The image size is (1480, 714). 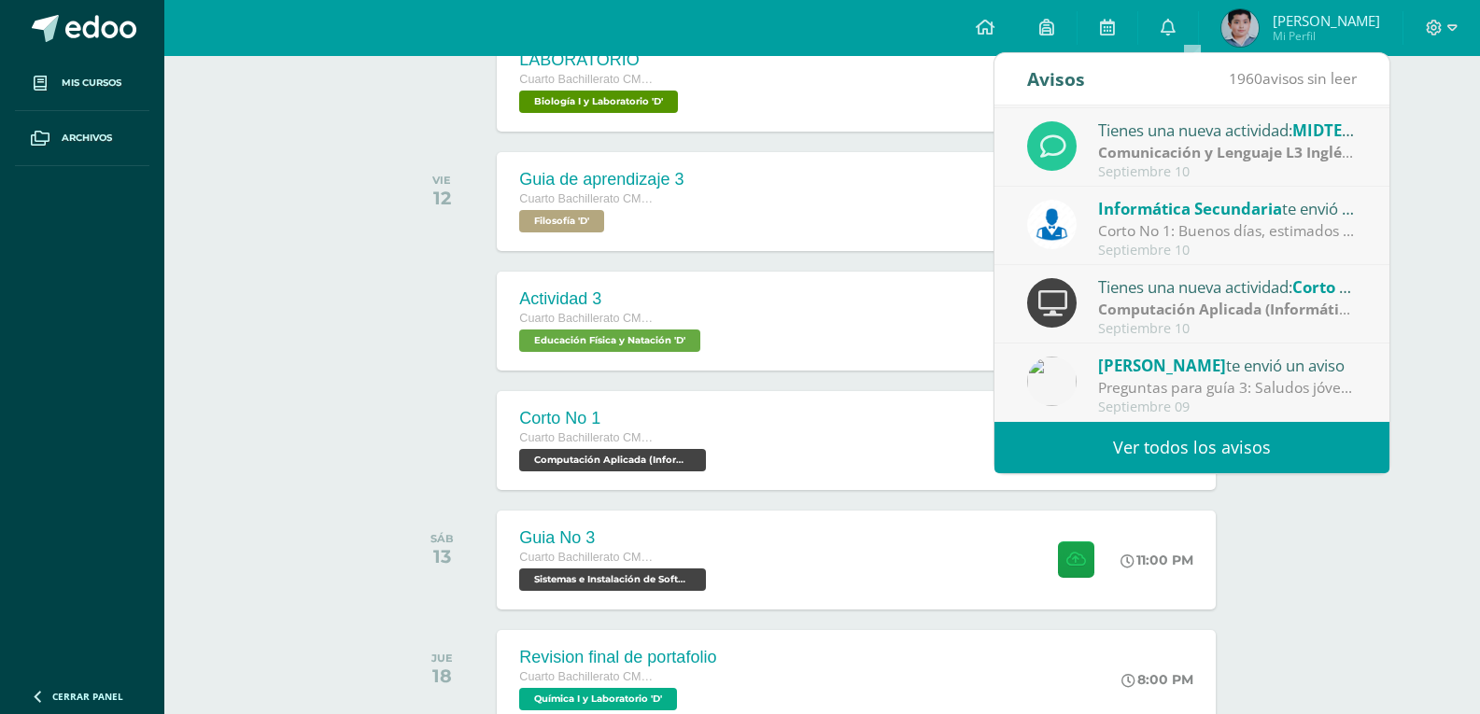 I want to click on div: 18, so click(x=442, y=676).